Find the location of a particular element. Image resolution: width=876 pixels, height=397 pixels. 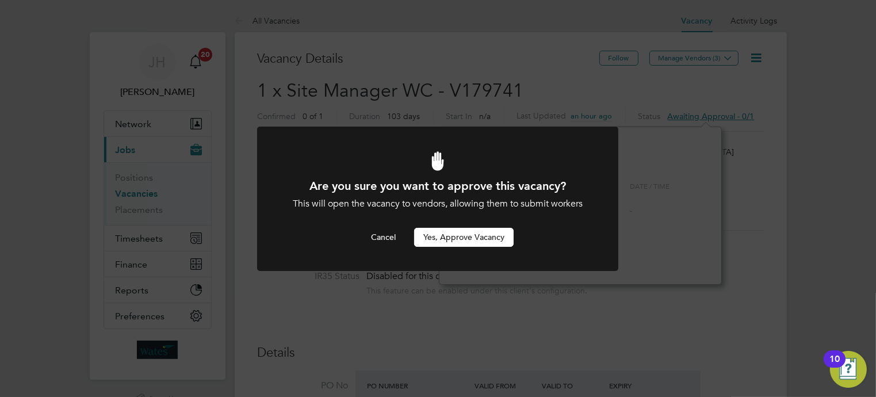

button: Open Resource Center, 10 new notifications is located at coordinates (849, 369).